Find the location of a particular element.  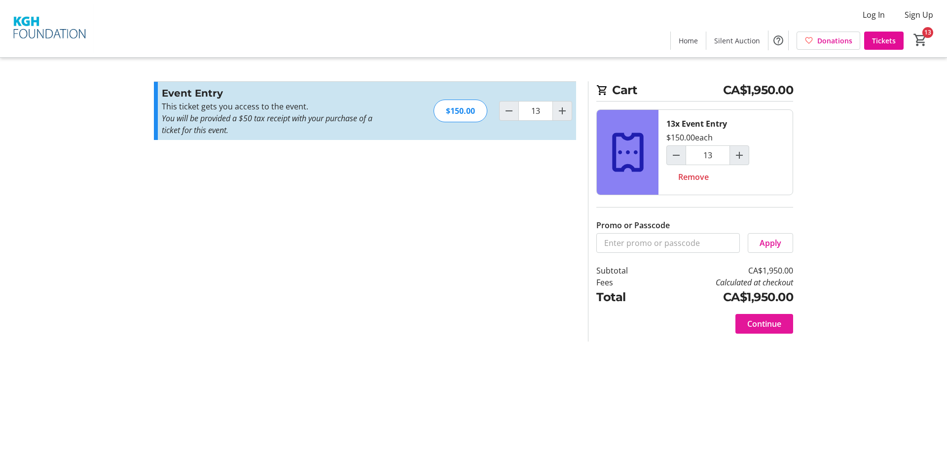

div: 13x Event Entry is located at coordinates (697, 124).